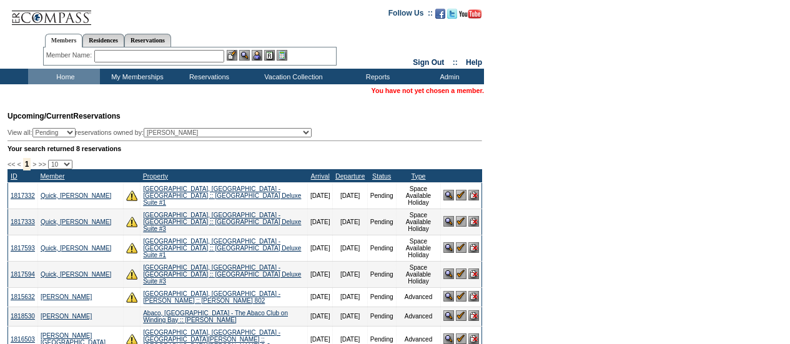  What do you see at coordinates (320, 176) in the screenshot?
I see `a: Arrival` at bounding box center [320, 176].